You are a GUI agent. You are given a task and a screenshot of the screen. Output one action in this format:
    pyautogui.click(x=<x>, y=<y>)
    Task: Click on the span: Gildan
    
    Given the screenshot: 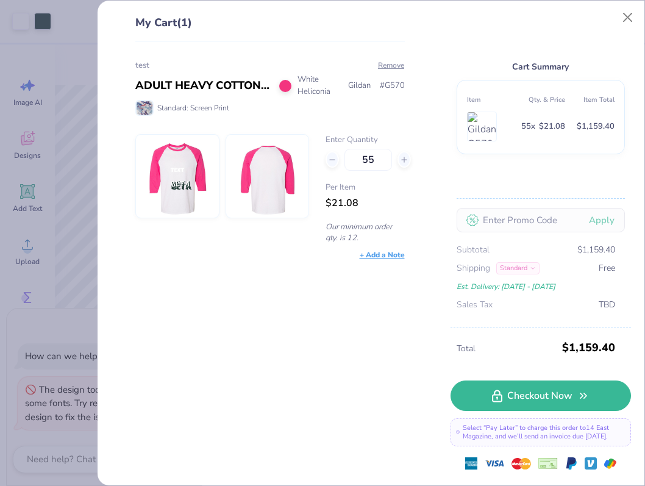 What is the action you would take?
    pyautogui.click(x=359, y=86)
    